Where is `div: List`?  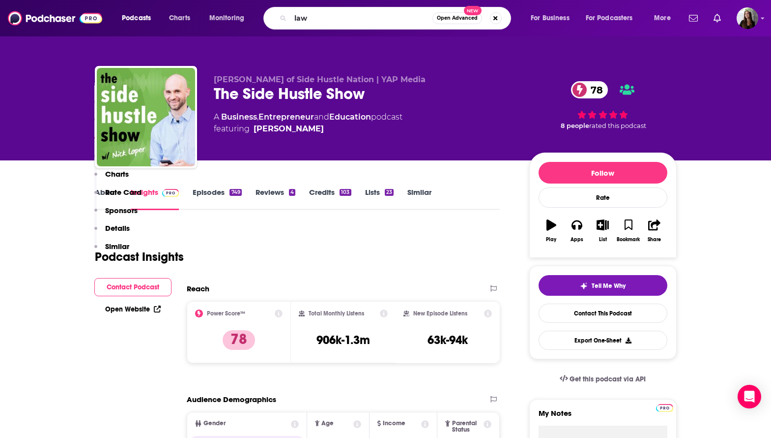 div: List is located at coordinates (603, 239).